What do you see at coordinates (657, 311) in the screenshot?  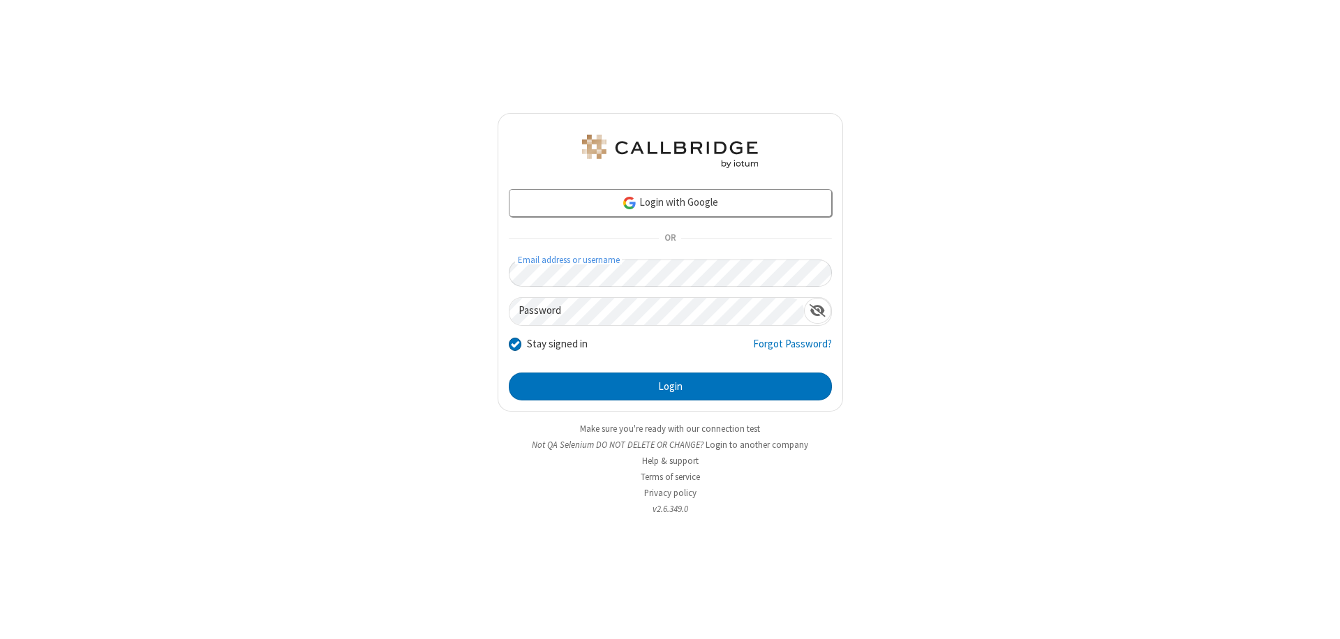 I see `input: Password` at bounding box center [657, 311].